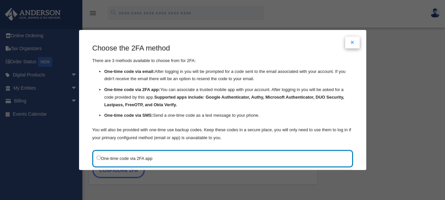  What do you see at coordinates (132, 89) in the screenshot?
I see `strong: One-time code via 2FA app:` at bounding box center [132, 89].